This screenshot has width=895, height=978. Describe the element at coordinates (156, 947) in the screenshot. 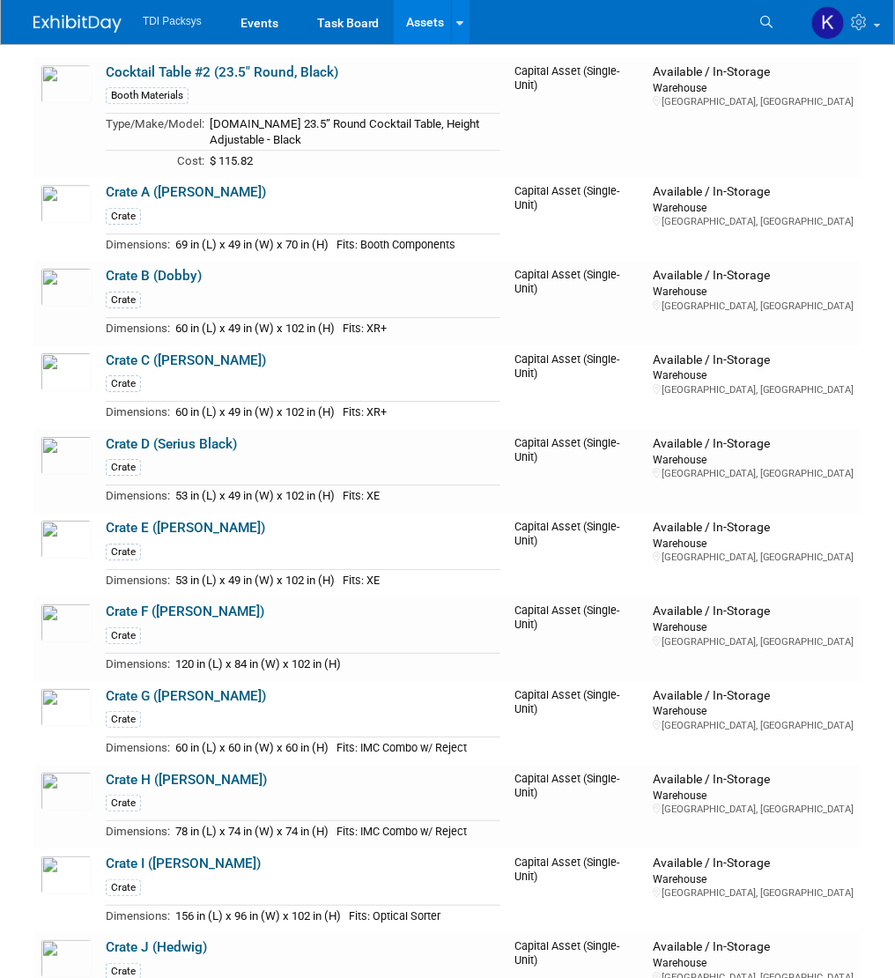

I see `a: Crate J (Hedwig)` at that location.